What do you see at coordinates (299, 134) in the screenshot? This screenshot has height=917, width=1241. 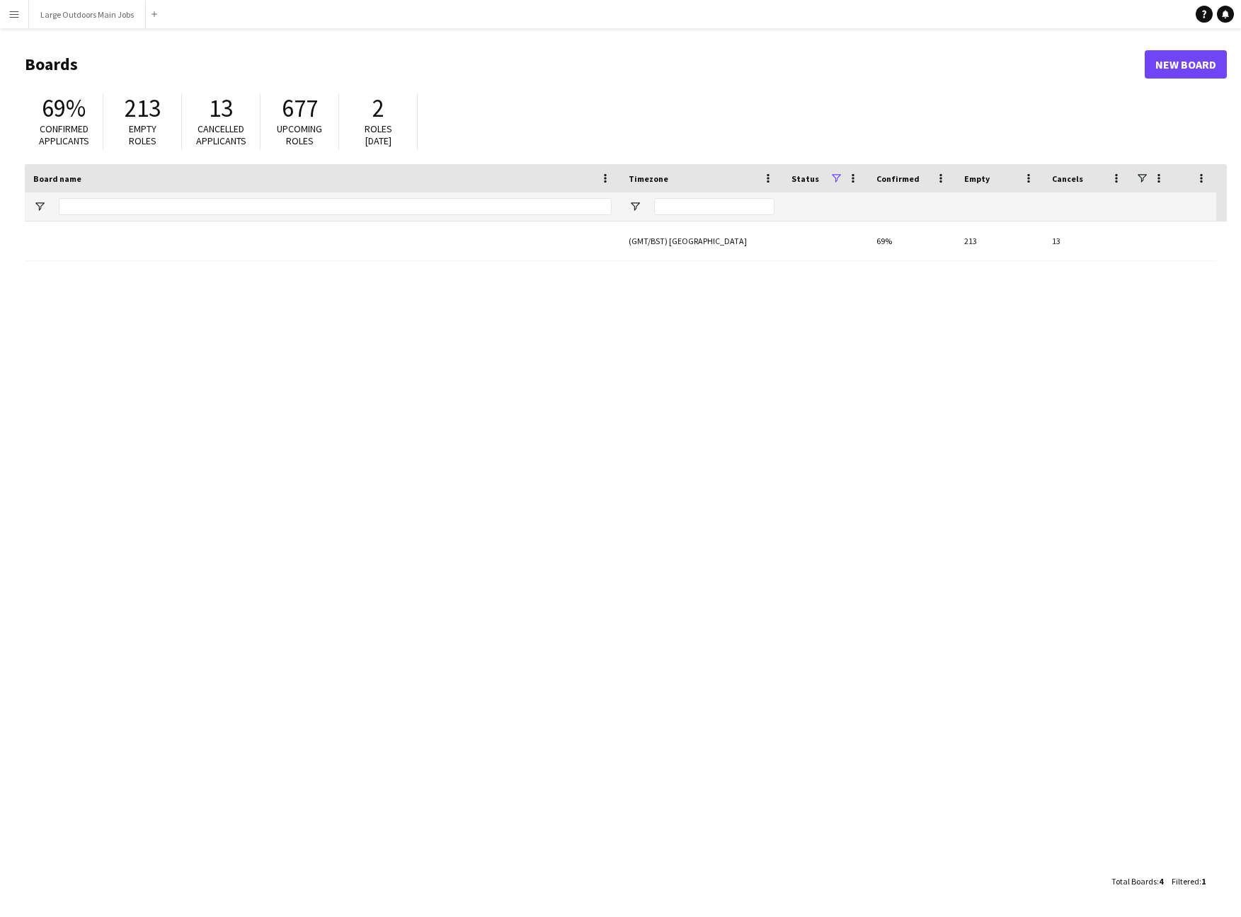 I see `span: Upcoming roles` at bounding box center [299, 134].